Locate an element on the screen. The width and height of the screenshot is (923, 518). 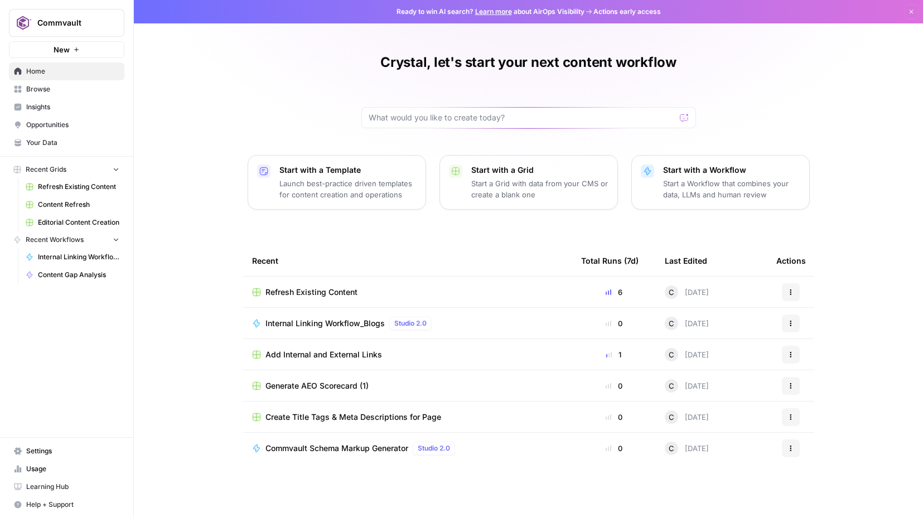
button: New is located at coordinates (66, 50).